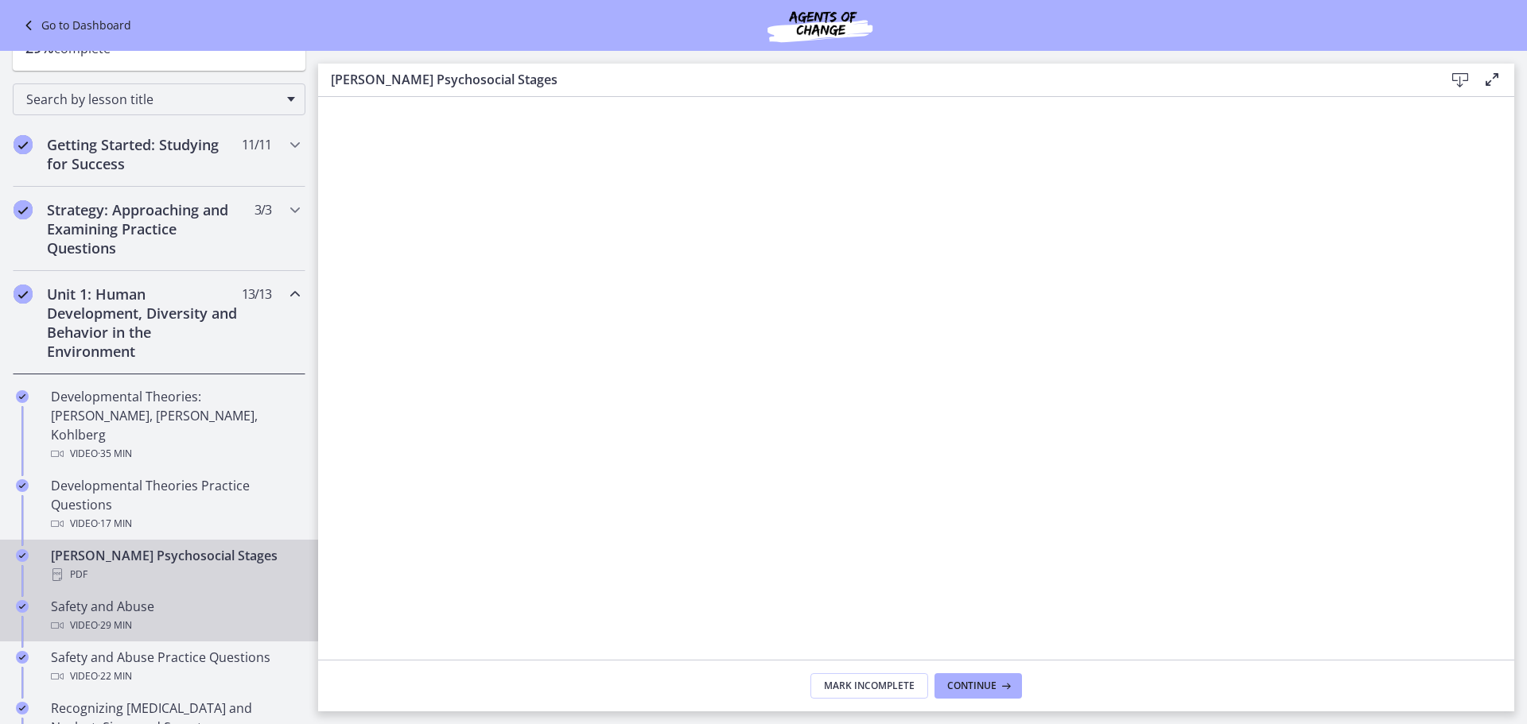  Describe the element at coordinates (869, 686) in the screenshot. I see `span: Mark Incomplete` at that location.